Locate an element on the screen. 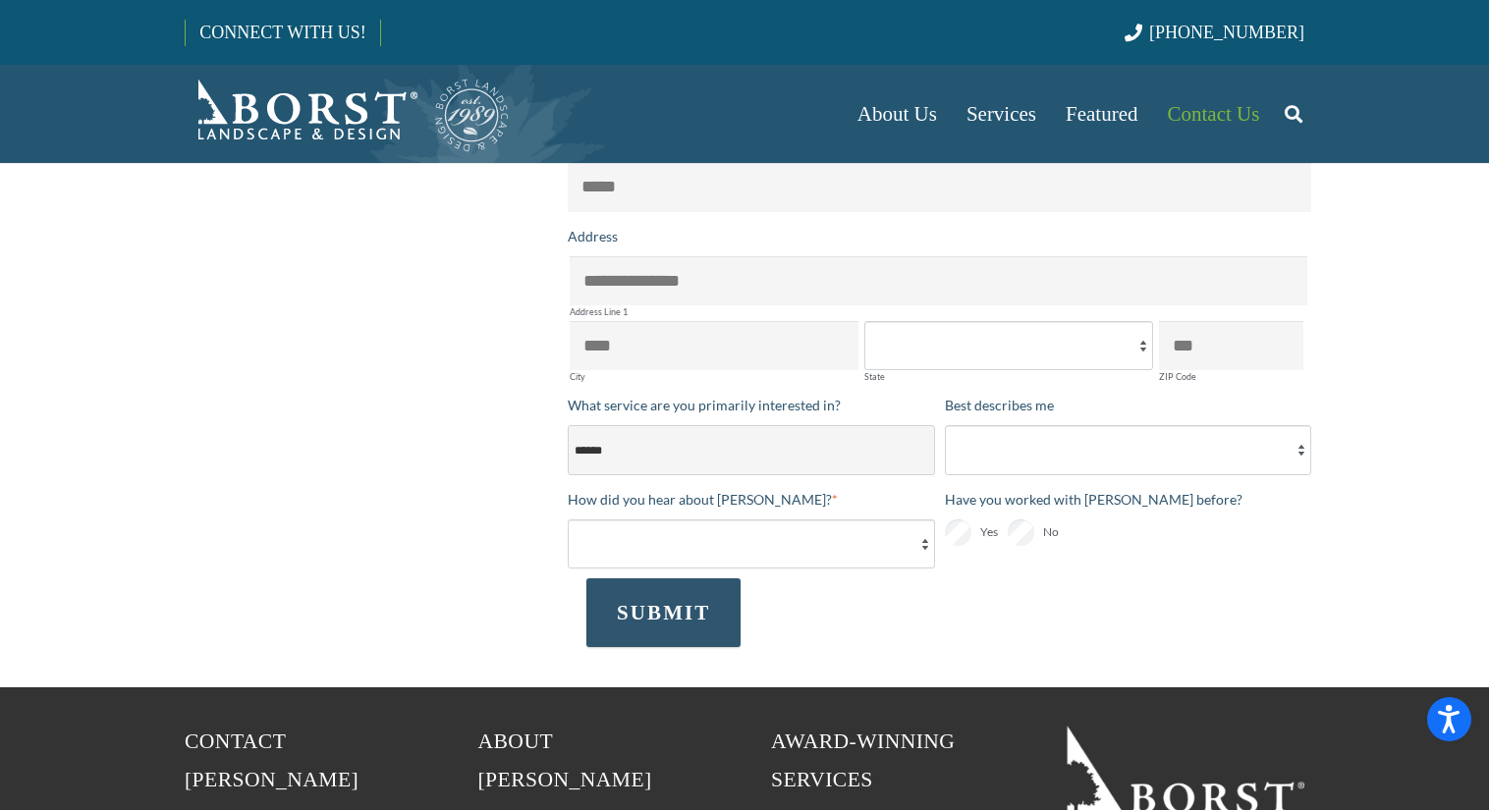  label: ZIP Code is located at coordinates (1231, 376).